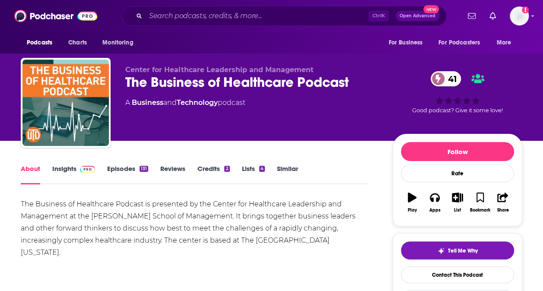 The width and height of the screenshot is (543, 291). Describe the element at coordinates (504, 43) in the screenshot. I see `span: More` at that location.